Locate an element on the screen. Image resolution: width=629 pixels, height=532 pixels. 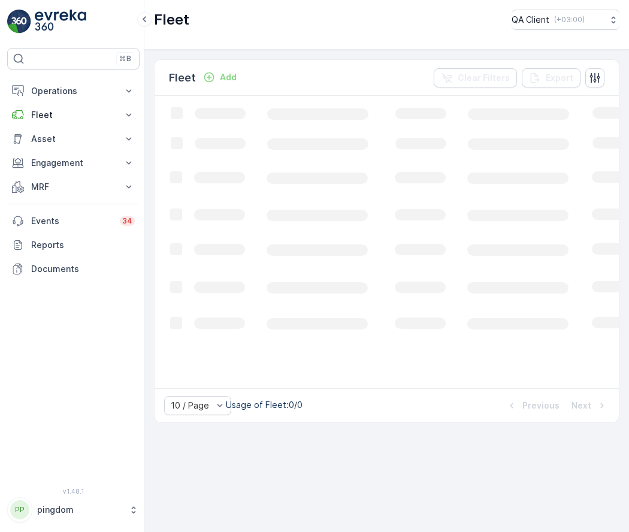
p: Export is located at coordinates (559, 78).